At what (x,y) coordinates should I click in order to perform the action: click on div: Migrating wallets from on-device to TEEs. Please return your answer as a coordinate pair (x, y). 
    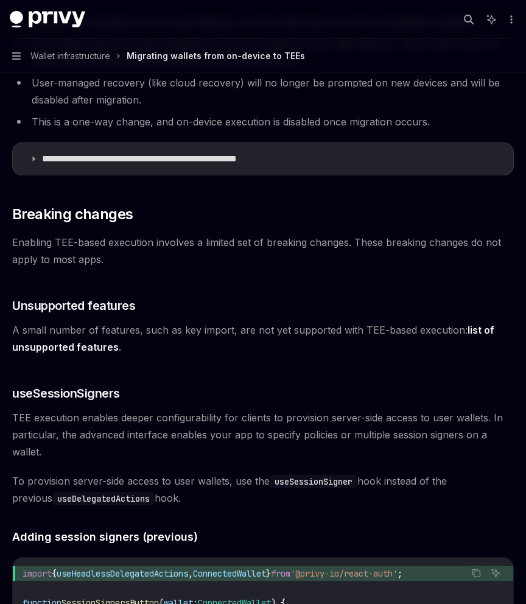
    Looking at the image, I should click on (215, 56).